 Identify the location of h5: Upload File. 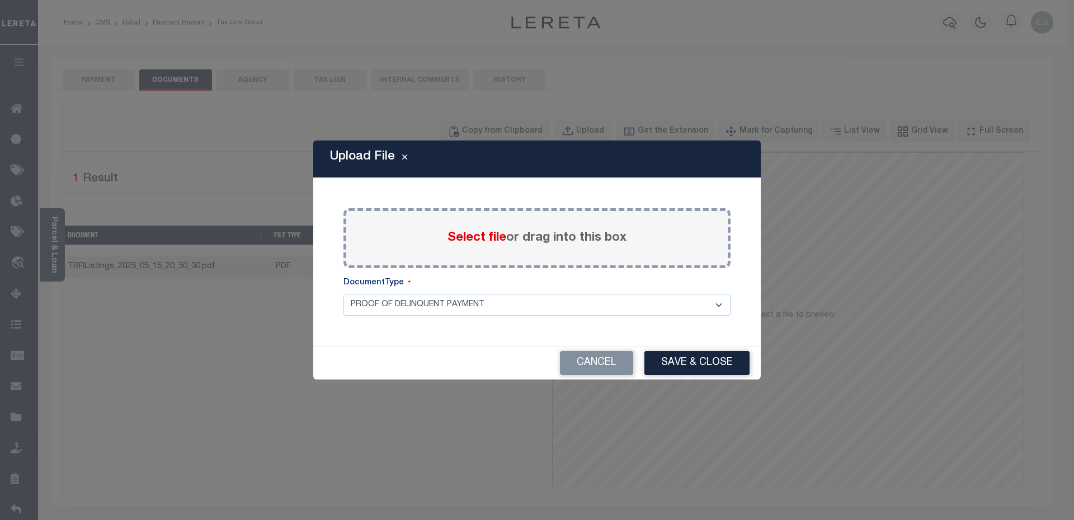
(363, 157).